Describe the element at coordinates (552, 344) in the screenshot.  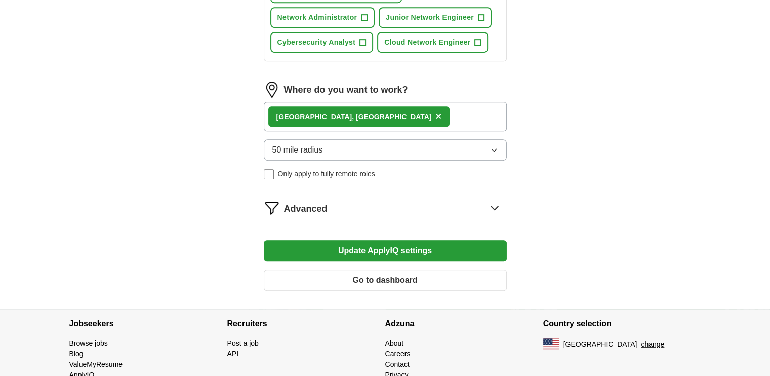
I see `img: US flag` at that location.